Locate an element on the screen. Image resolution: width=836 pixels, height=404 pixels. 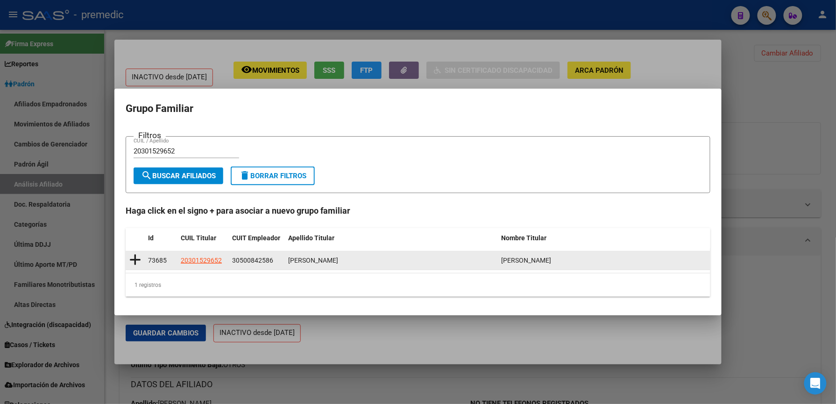
datatable-header-cell: CUIT Empleador is located at coordinates (256, 238).